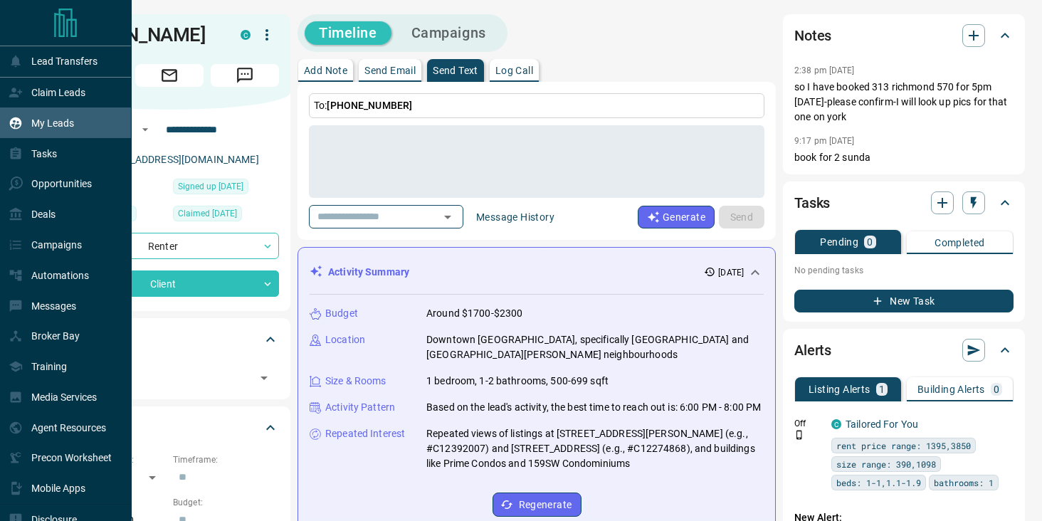 This screenshot has height=521, width=1042. What do you see at coordinates (809, 424) in the screenshot?
I see `p: Off` at bounding box center [809, 424].